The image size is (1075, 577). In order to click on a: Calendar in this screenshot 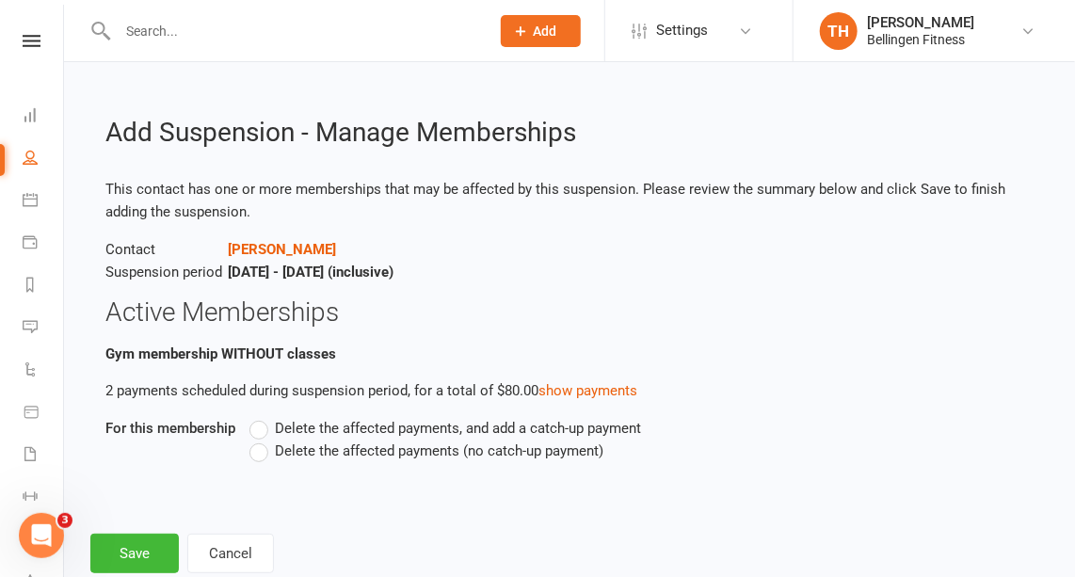, I will do `click(43, 201)`.